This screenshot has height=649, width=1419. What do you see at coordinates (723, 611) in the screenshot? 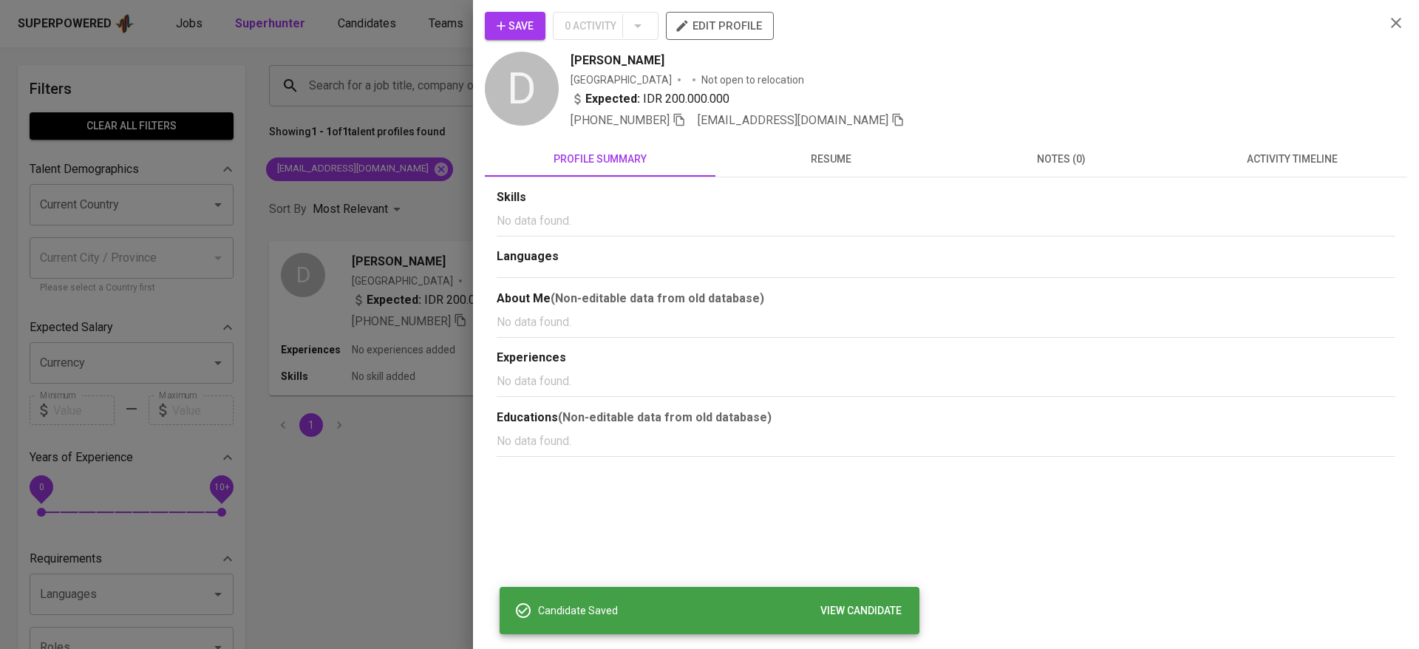
I see `div: Candidate Saved` at bounding box center [723, 611].